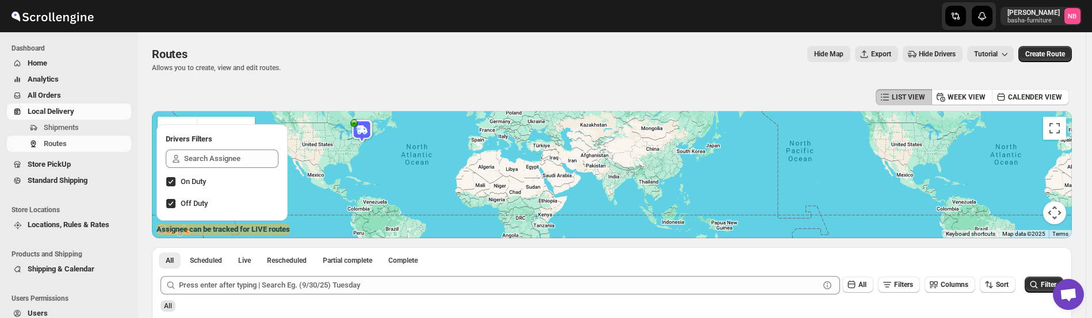 This screenshot has width=1092, height=318. Describe the element at coordinates (933, 54) in the screenshot. I see `button: Hide Drivers` at that location.